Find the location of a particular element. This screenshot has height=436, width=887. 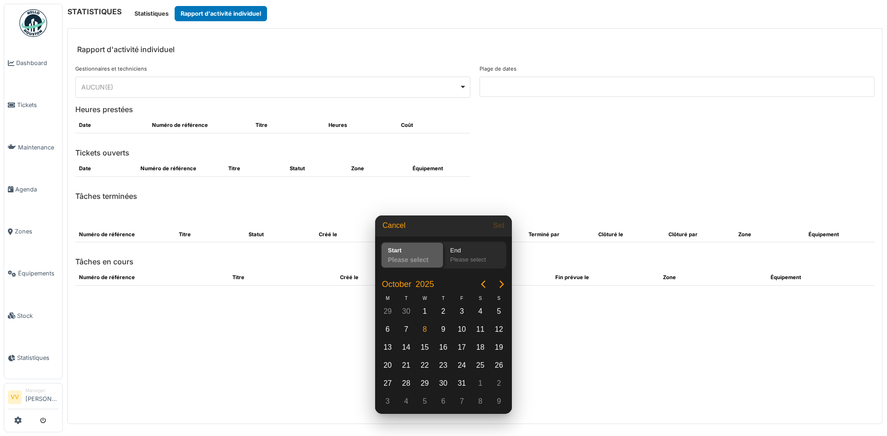

div: Thursday, October 30, 2025 is located at coordinates (443, 384).